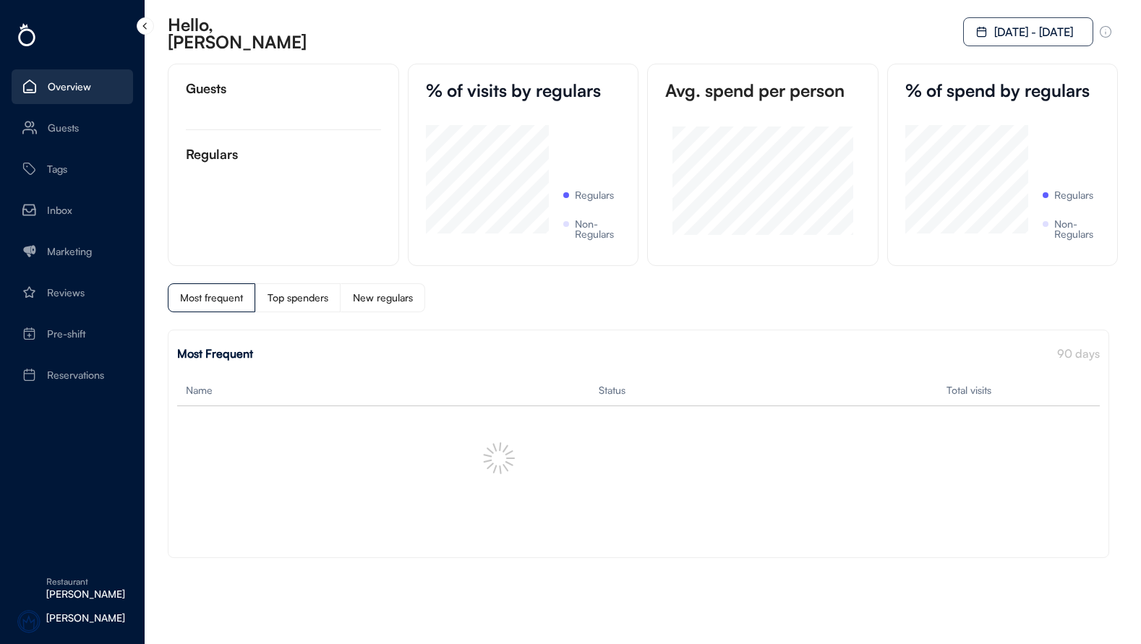 The image size is (1141, 644). Describe the element at coordinates (678, 390) in the screenshot. I see `div: Status` at that location.